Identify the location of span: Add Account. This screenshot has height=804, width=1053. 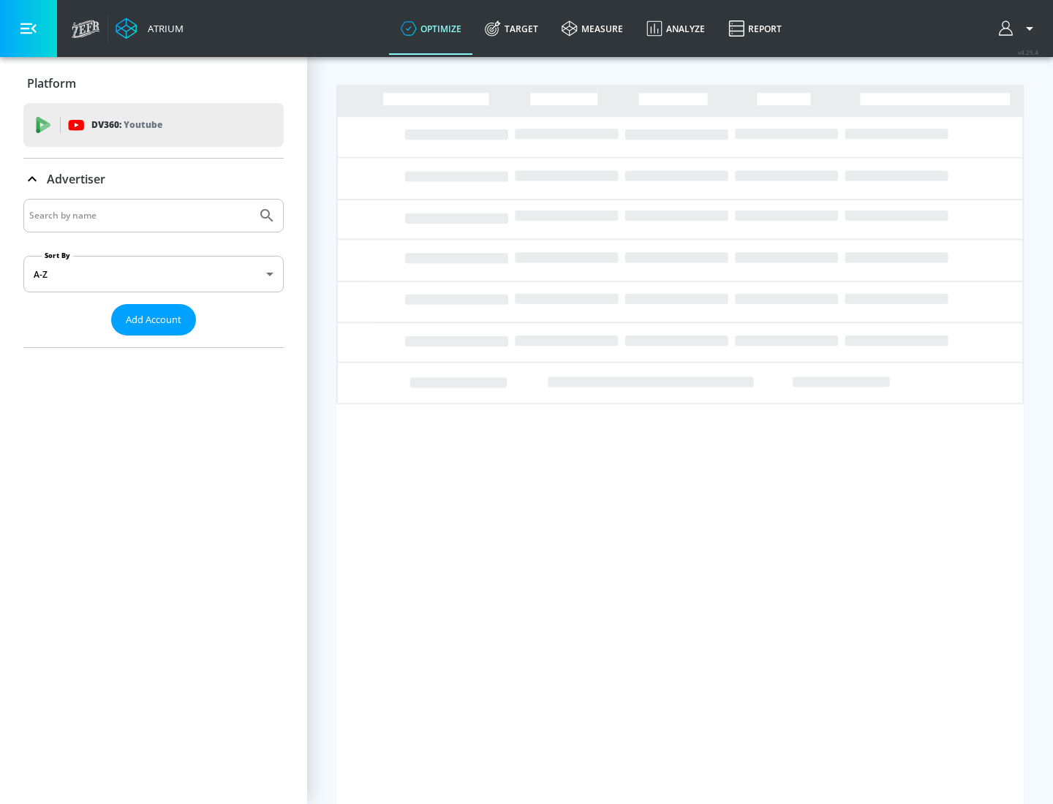
(153, 319).